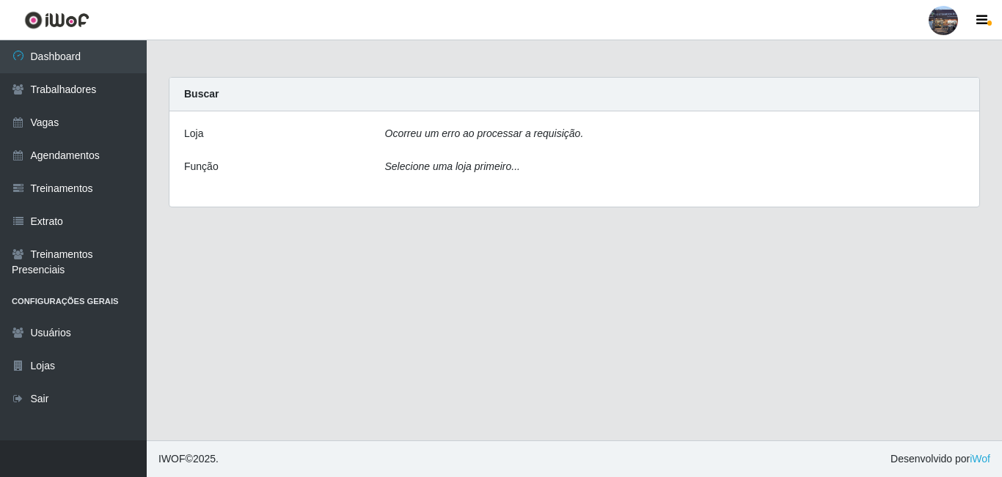  Describe the element at coordinates (56, 20) in the screenshot. I see `img: CoreUI Logo` at that location.